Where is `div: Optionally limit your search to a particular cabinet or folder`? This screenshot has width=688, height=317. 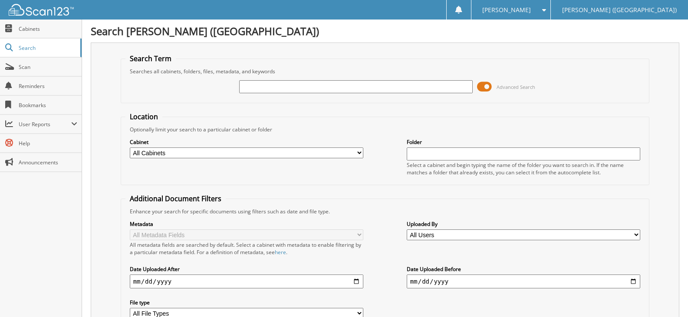 div: Optionally limit your search to a particular cabinet or folder is located at coordinates (385, 129).